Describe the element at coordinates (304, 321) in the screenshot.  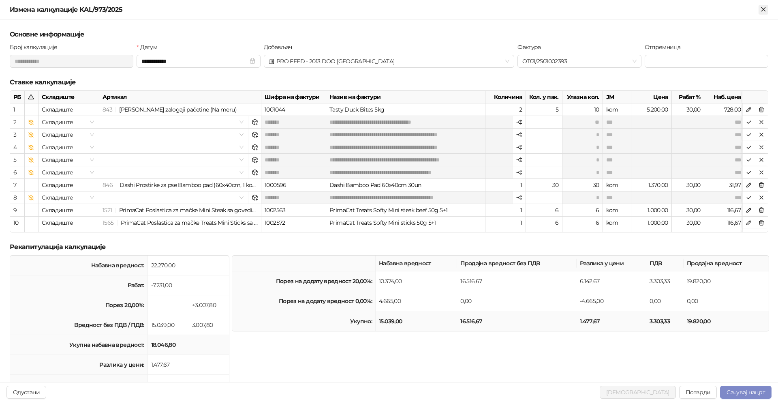
I see `td: Укупно:` at that location.